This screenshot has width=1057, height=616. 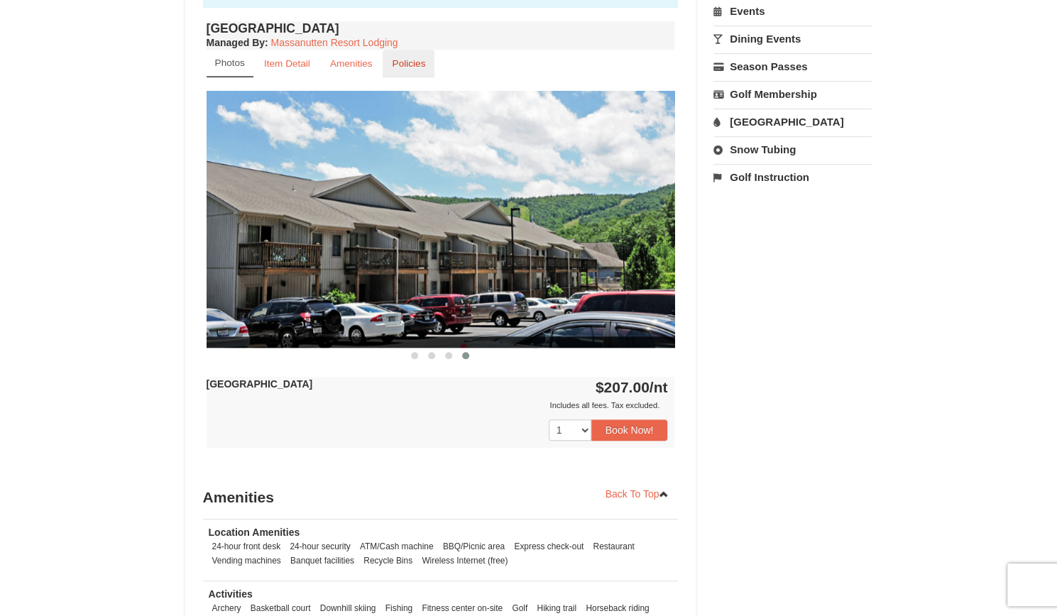 What do you see at coordinates (629, 430) in the screenshot?
I see `button: Book Now!` at bounding box center [629, 430].